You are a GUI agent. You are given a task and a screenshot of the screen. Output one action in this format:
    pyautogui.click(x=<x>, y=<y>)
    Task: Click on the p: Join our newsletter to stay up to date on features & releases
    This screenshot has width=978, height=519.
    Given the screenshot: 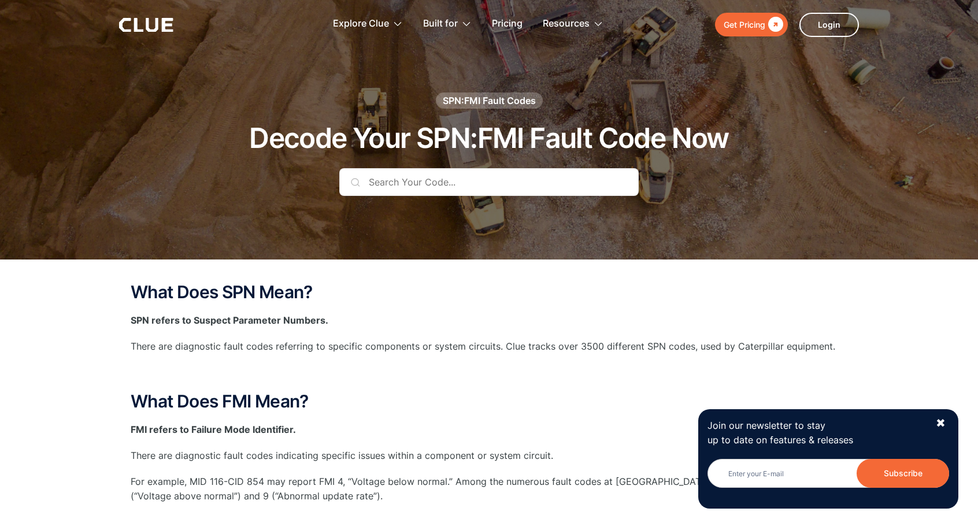 What is the action you would take?
    pyautogui.click(x=816, y=433)
    